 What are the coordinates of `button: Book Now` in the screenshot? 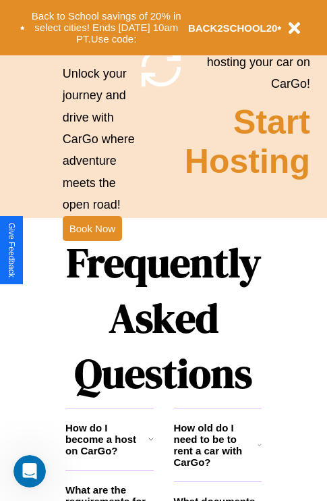 It's located at (92, 228).